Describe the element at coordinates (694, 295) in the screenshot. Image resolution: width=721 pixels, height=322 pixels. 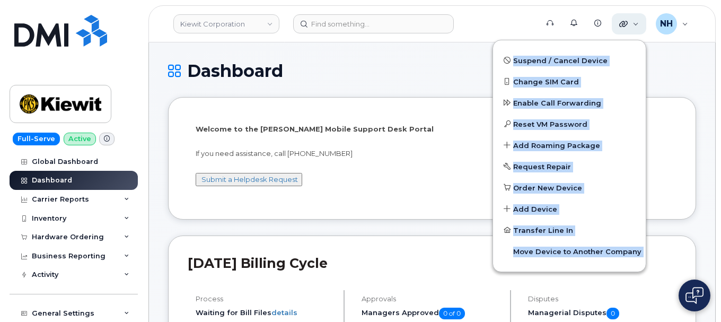
I see `img: Open chat` at that location.